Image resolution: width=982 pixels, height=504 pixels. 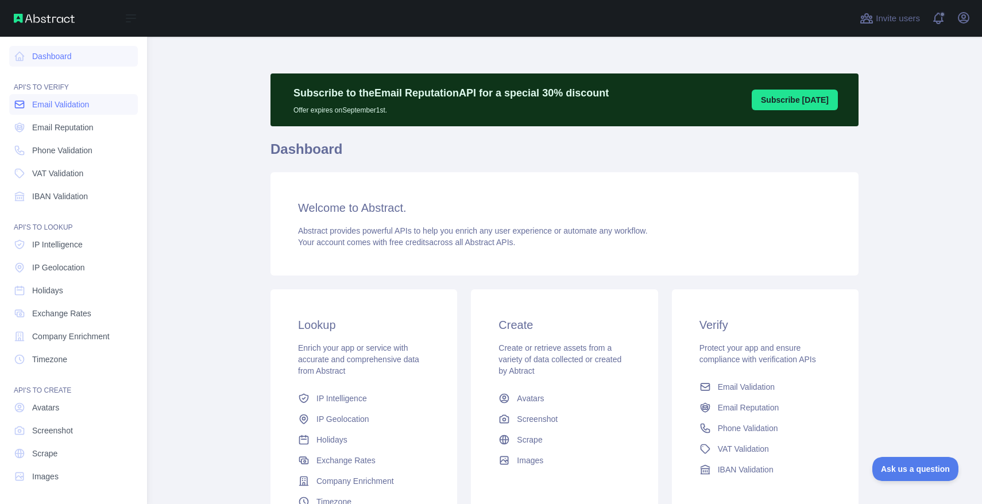 What do you see at coordinates (74, 56) in the screenshot?
I see `a: Dashboard` at bounding box center [74, 56].